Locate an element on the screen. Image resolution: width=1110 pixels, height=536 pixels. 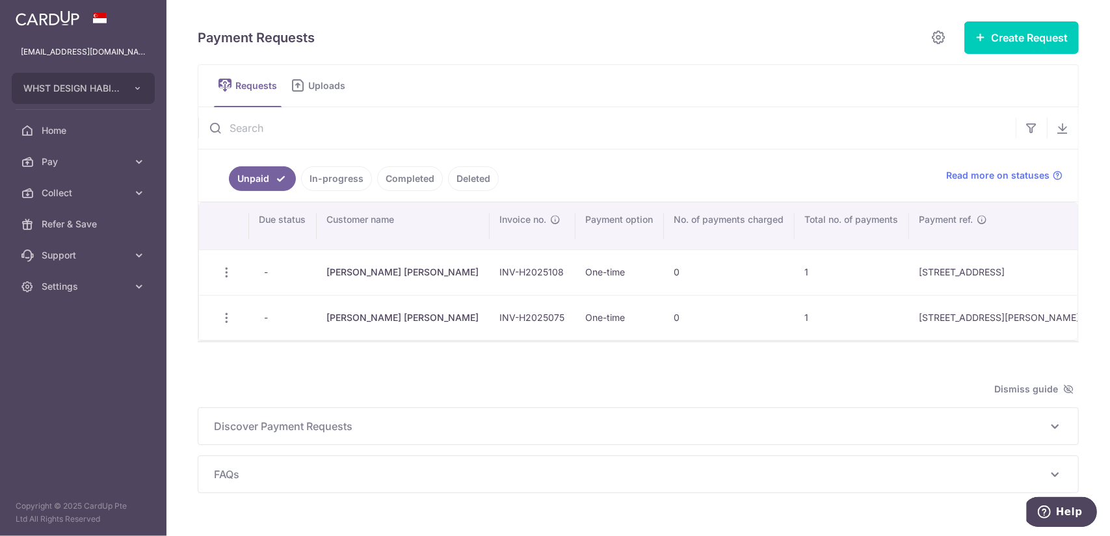
span: Help is located at coordinates (42, 15).